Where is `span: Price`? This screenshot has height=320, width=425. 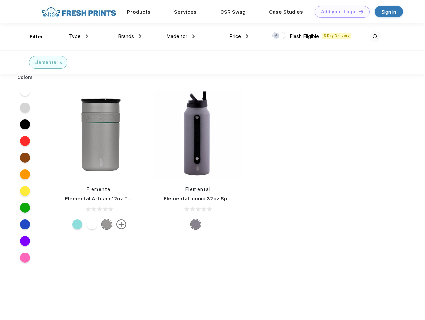
span: Price is located at coordinates (235, 36).